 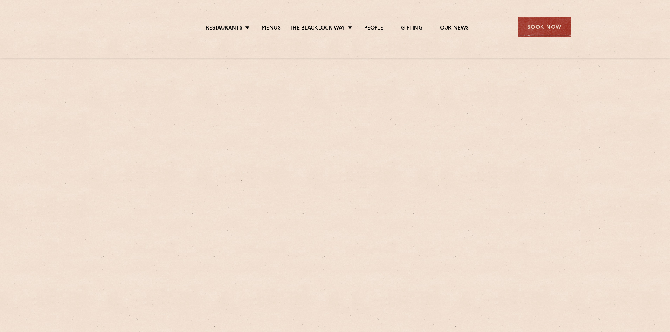 What do you see at coordinates (224, 29) in the screenshot?
I see `a: Restaurants` at bounding box center [224, 29].